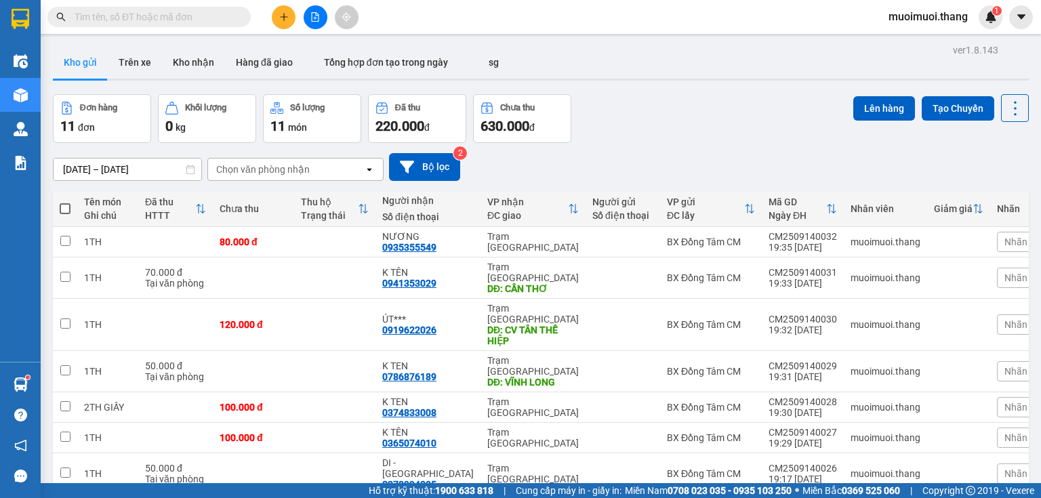 This screenshot has height=498, width=1041. I want to click on div: DĐ: VĨNH LONG, so click(533, 382).